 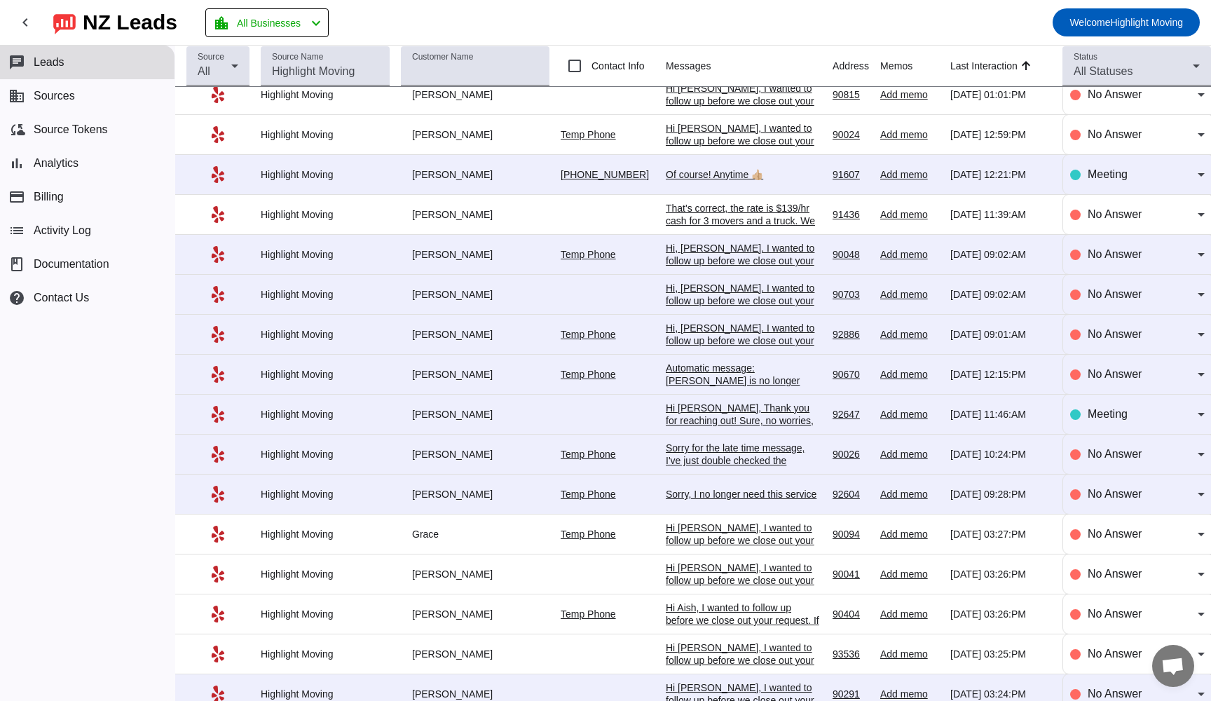 I want to click on mat-icon: list, so click(x=17, y=230).